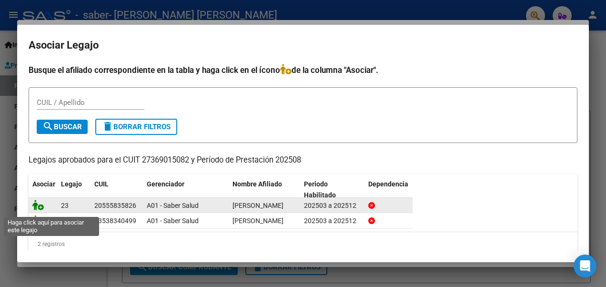 This screenshot has height=287, width=606. Describe the element at coordinates (258, 205) in the screenshot. I see `span: GOMEZ VALENTINO LEONEL` at that location.